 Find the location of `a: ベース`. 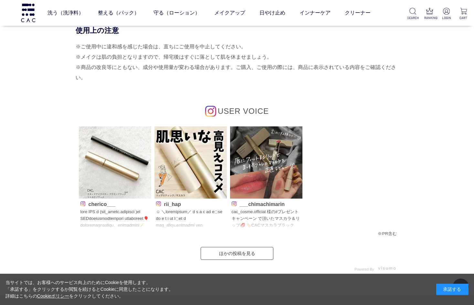

a: ベース is located at coordinates (165, 27).